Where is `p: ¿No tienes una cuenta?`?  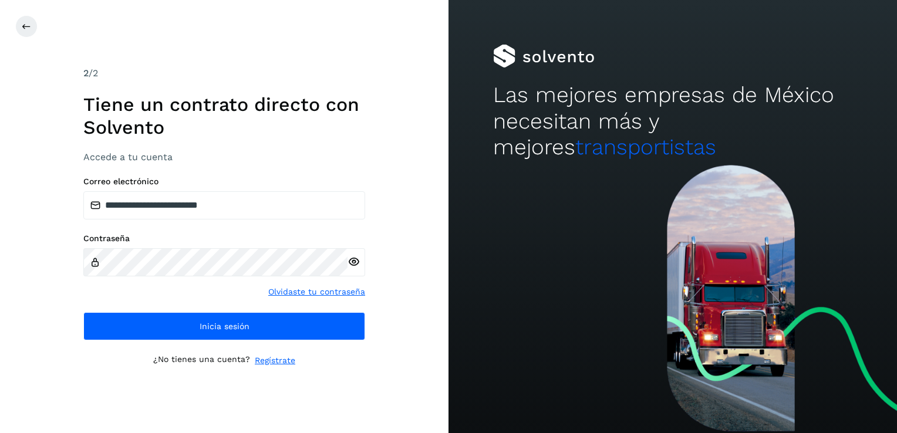
p: ¿No tienes una cuenta? is located at coordinates (201, 360).